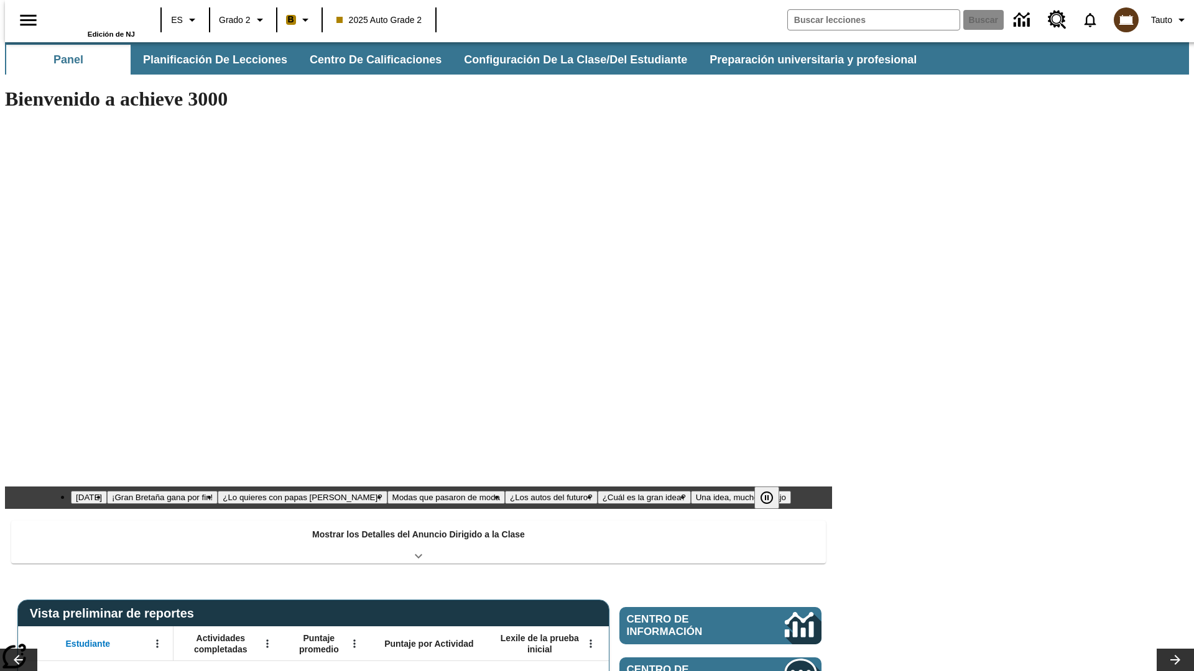  I want to click on button: Diapositiva 4 Modas que pasaron de moda, so click(446, 497).